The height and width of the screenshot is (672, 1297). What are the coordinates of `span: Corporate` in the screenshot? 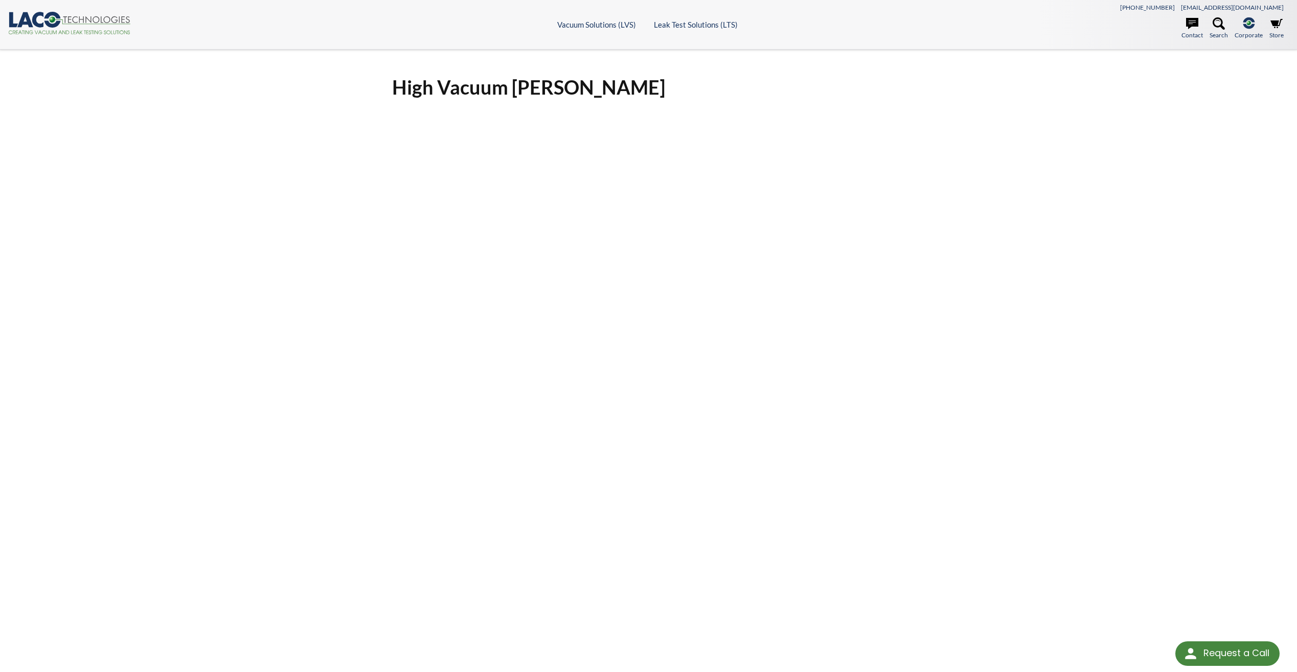 It's located at (1248, 35).